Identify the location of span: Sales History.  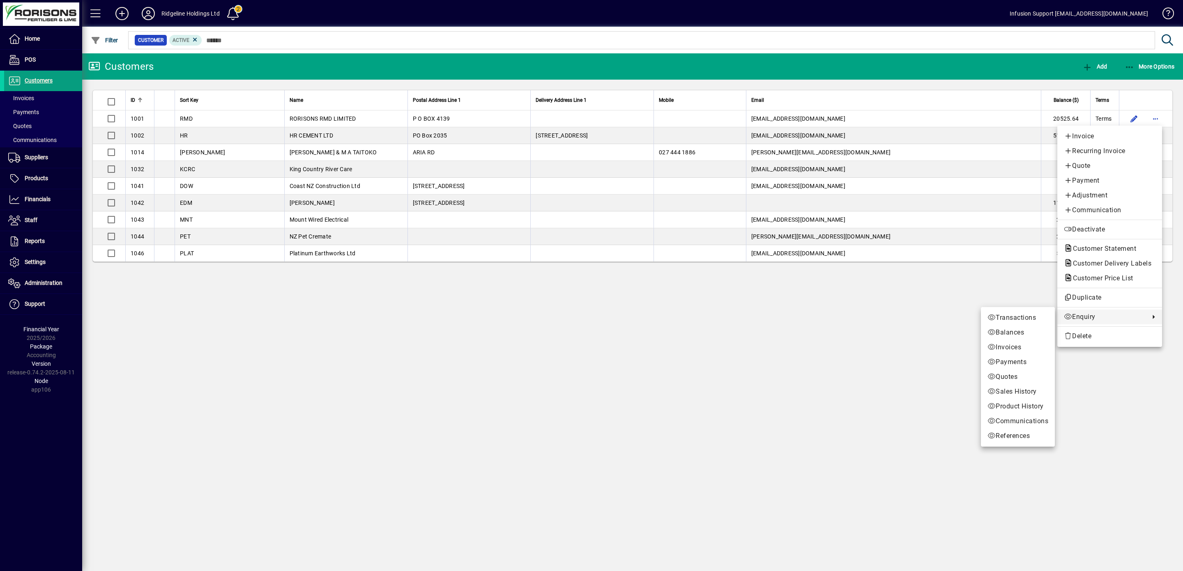
(1018, 392).